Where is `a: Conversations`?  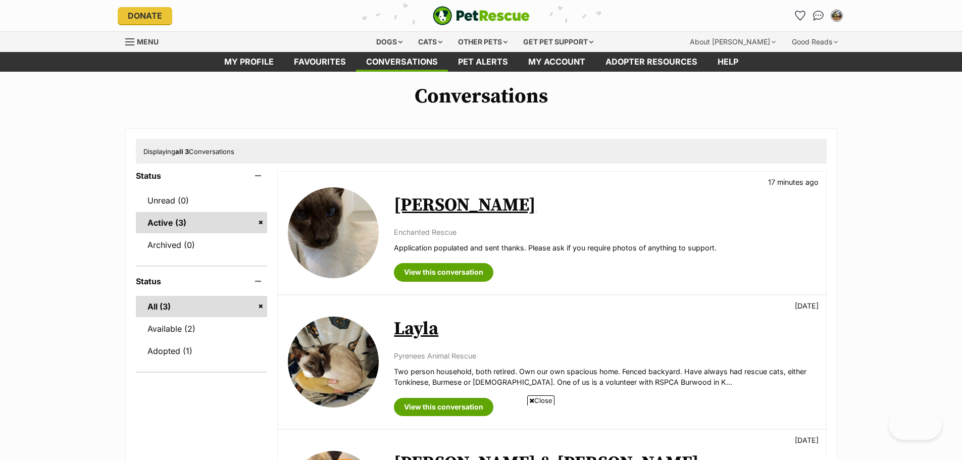 a: Conversations is located at coordinates (818, 16).